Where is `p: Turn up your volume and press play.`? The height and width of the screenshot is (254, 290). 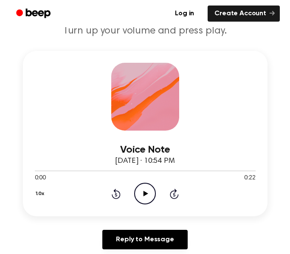
p: Turn up your volume and press play. is located at coordinates (145, 31).